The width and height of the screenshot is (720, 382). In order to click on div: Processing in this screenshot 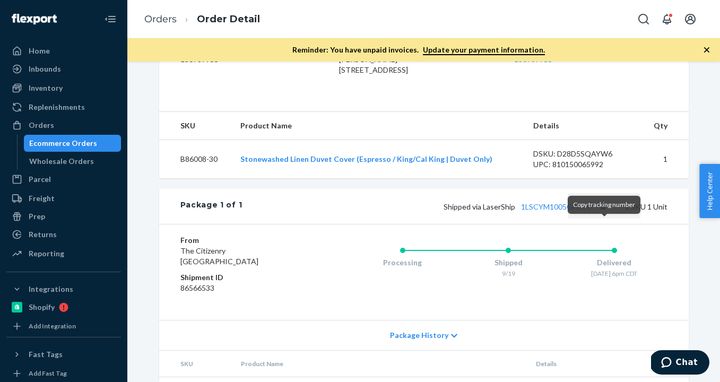, I will do `click(403, 263)`.